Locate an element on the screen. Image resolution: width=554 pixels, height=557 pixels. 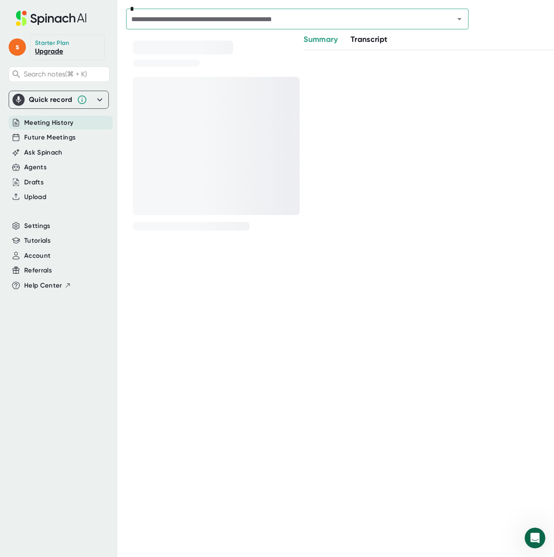
button: Ask Spinach is located at coordinates (43, 152).